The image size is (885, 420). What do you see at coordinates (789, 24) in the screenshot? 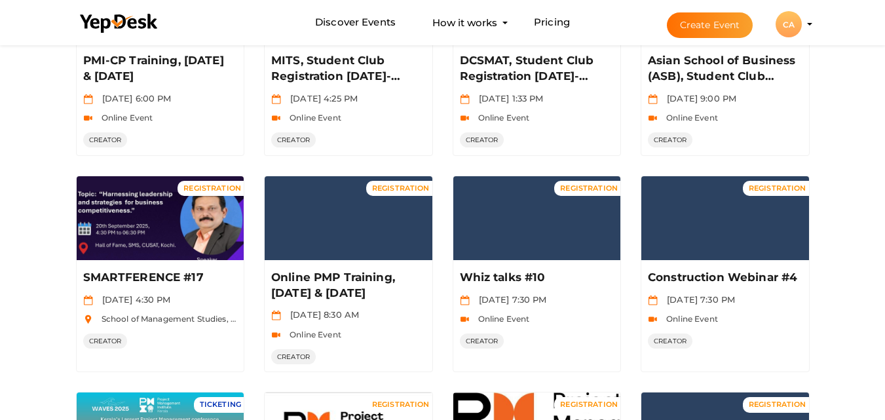
I see `profile-pic: CA` at bounding box center [789, 24].